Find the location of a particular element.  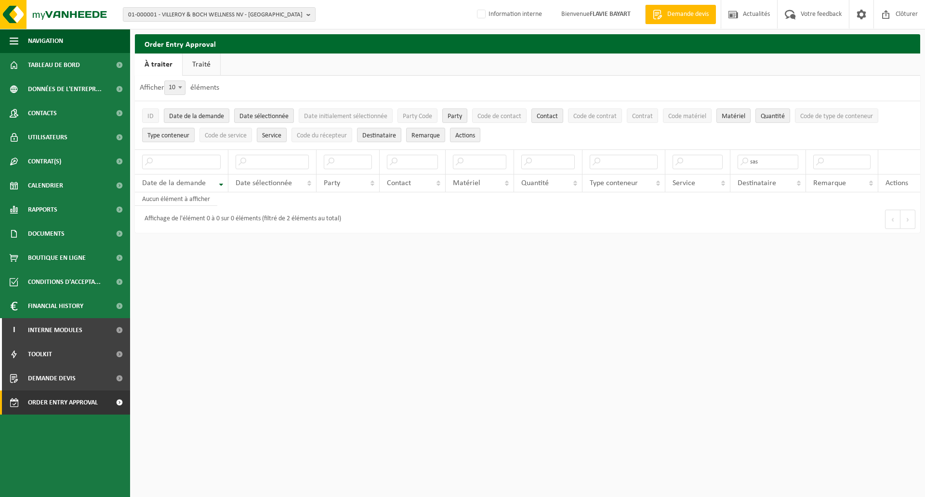

button: IDID: Activate to sort is located at coordinates (150, 116).